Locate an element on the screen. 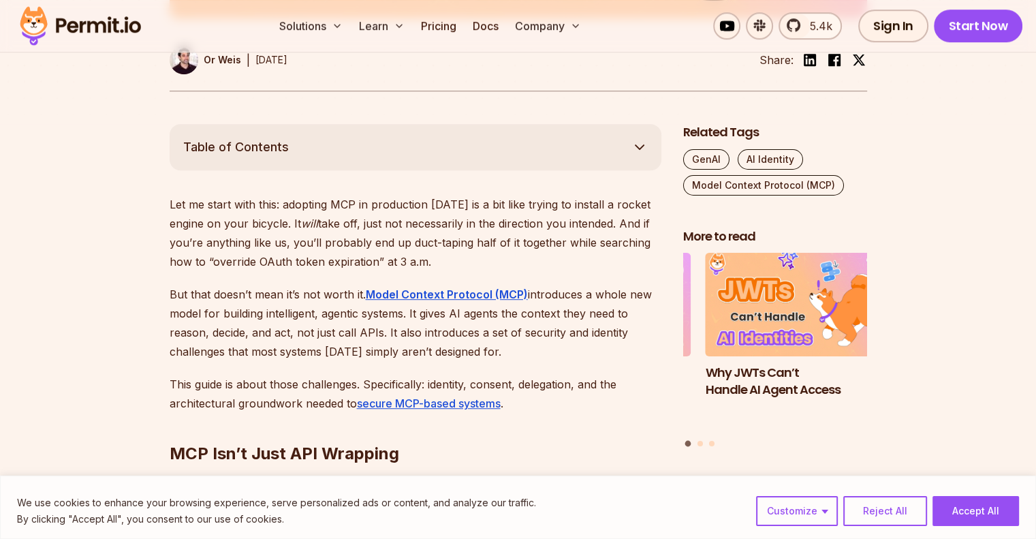 The height and width of the screenshot is (539, 1036). strong: Model Context Protocol (MCP) is located at coordinates (447, 294).